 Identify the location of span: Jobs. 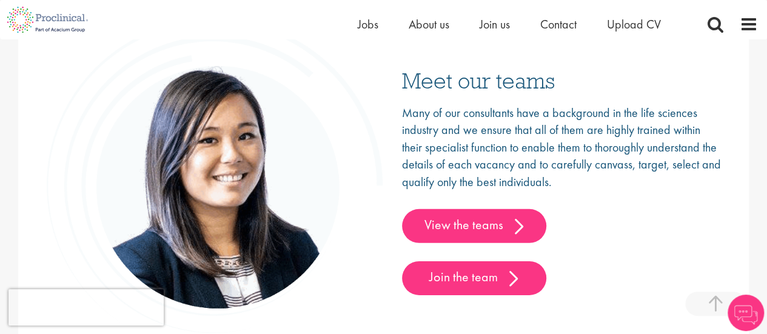
(368, 24).